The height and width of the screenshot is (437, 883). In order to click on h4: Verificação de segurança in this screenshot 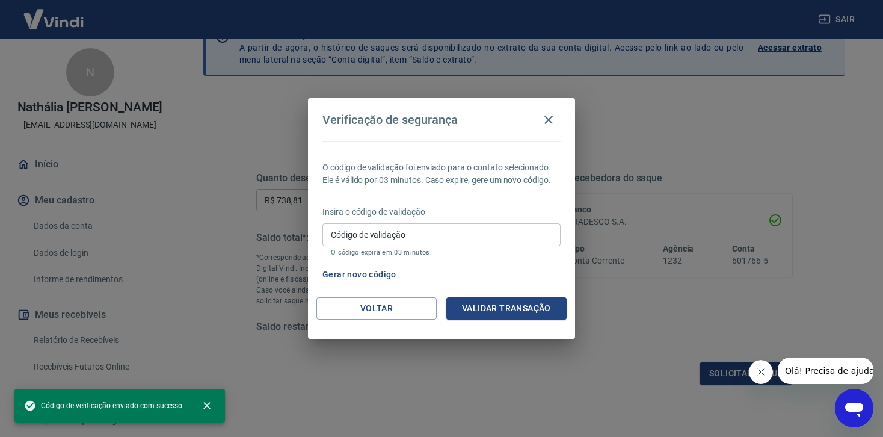, I will do `click(390, 120)`.